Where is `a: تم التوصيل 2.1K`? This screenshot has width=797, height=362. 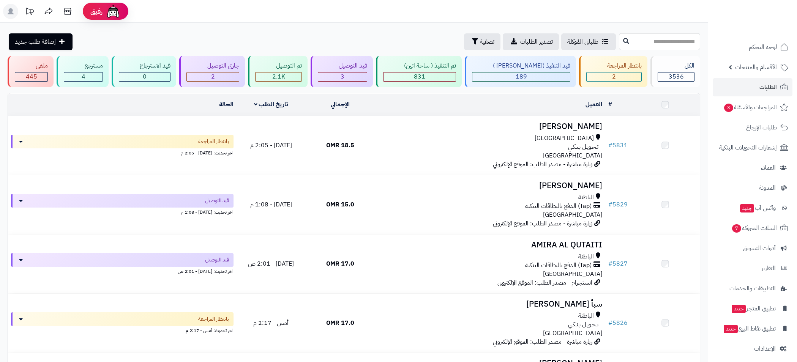 a: تم التوصيل 2.1K is located at coordinates (278, 71).